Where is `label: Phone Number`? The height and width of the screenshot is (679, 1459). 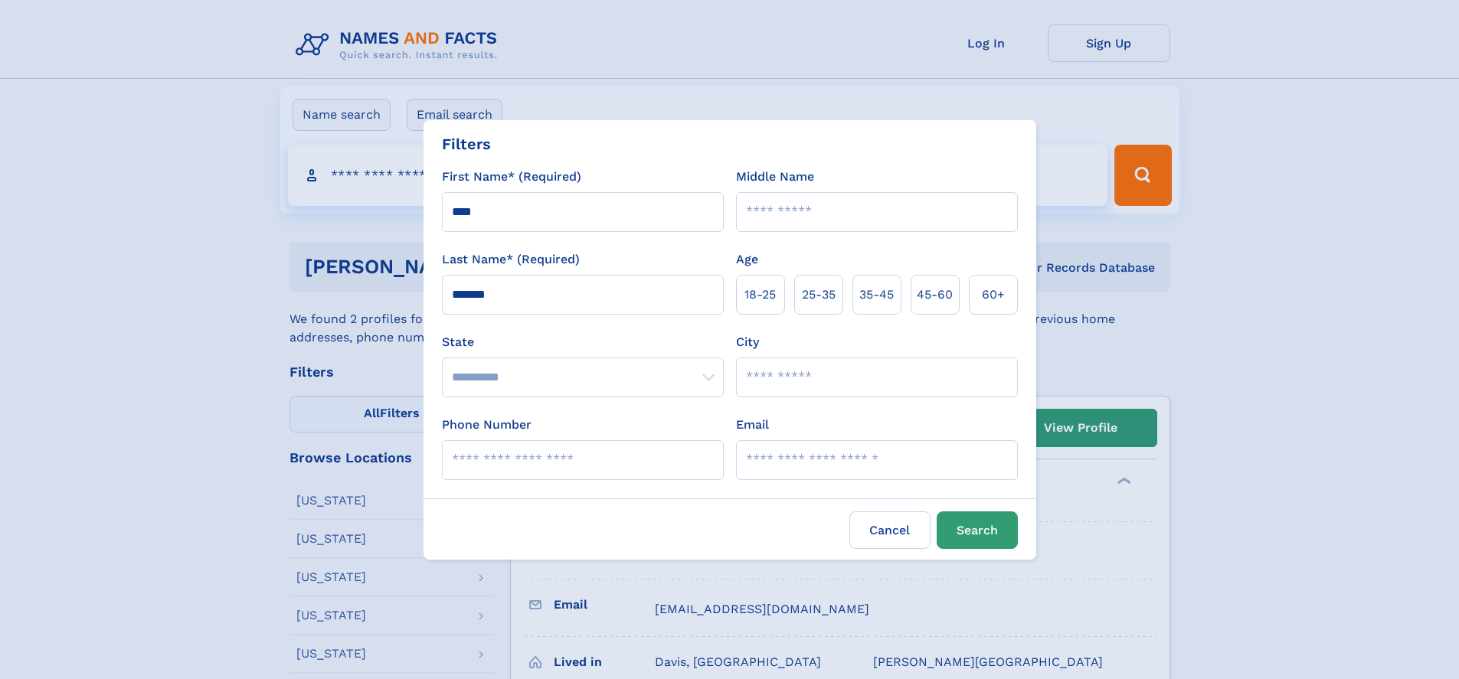 label: Phone Number is located at coordinates (486, 425).